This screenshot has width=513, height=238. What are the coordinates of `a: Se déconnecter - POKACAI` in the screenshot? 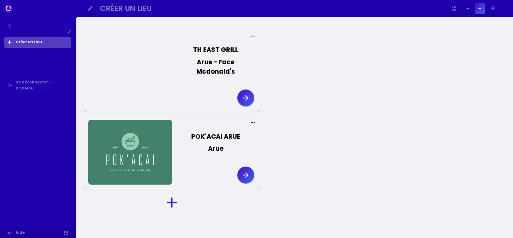 It's located at (38, 85).